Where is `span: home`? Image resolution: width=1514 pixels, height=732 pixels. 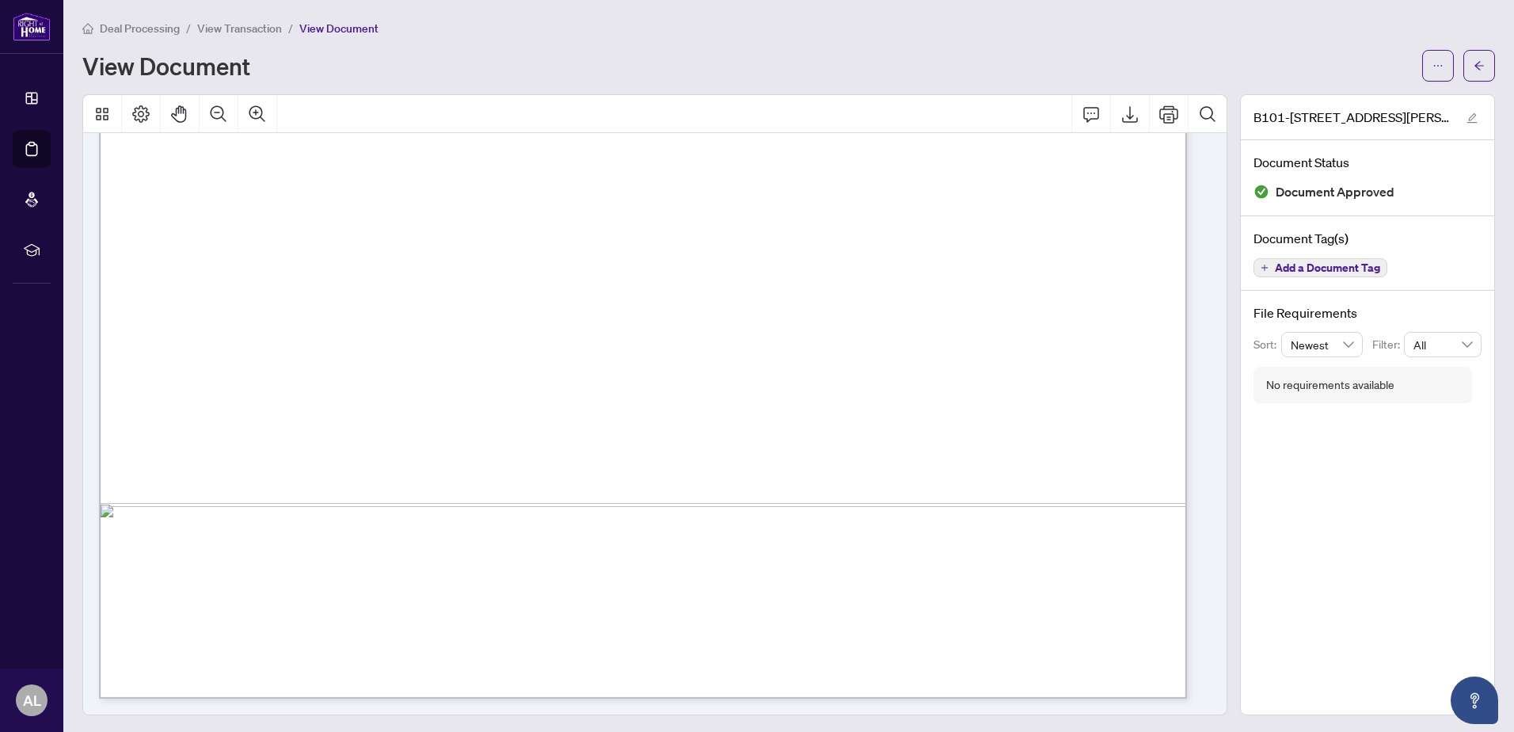 span: home is located at coordinates (88, 29).